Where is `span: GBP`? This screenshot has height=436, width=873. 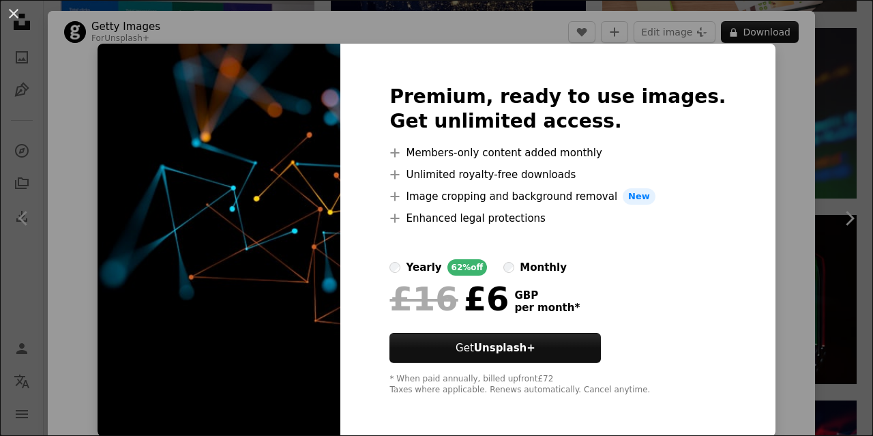 span: GBP is located at coordinates (547, 295).